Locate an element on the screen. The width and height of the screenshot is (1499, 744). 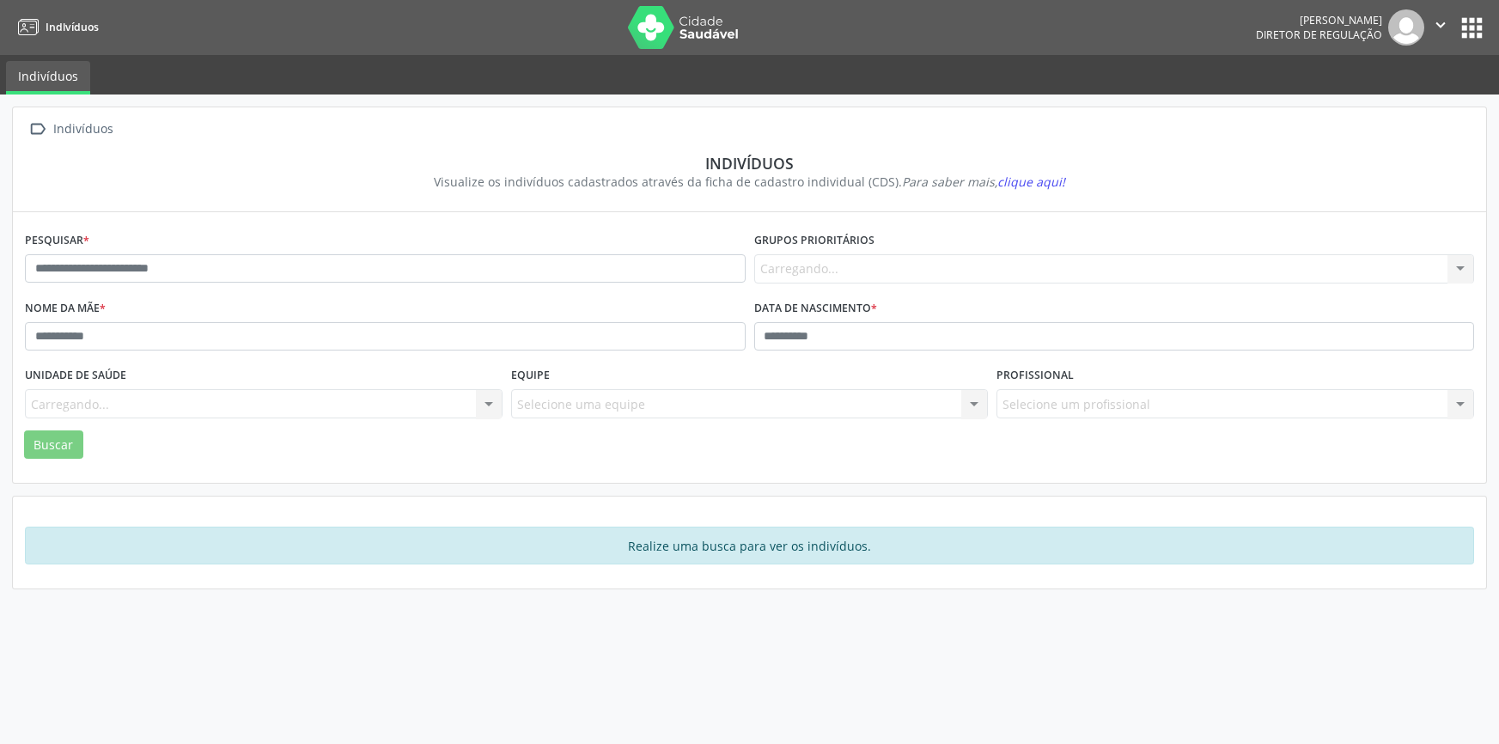
label: Profissional is located at coordinates (1035, 375).